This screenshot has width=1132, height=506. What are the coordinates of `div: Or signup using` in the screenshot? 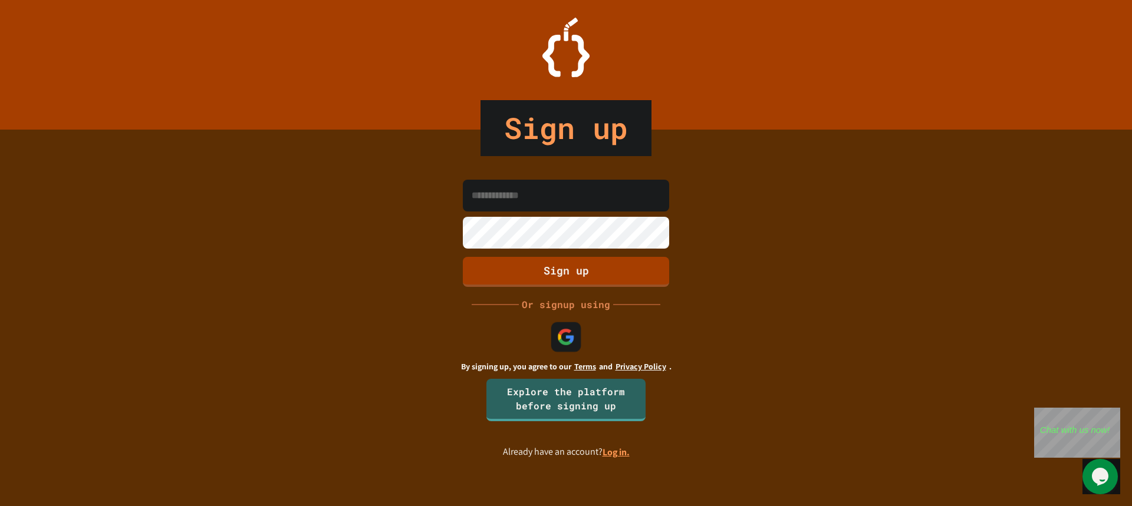 It's located at (566, 305).